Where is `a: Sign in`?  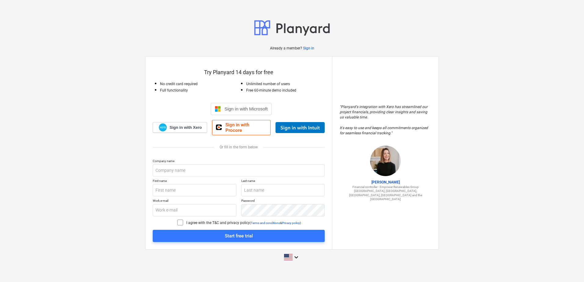 a: Sign in is located at coordinates (309, 48).